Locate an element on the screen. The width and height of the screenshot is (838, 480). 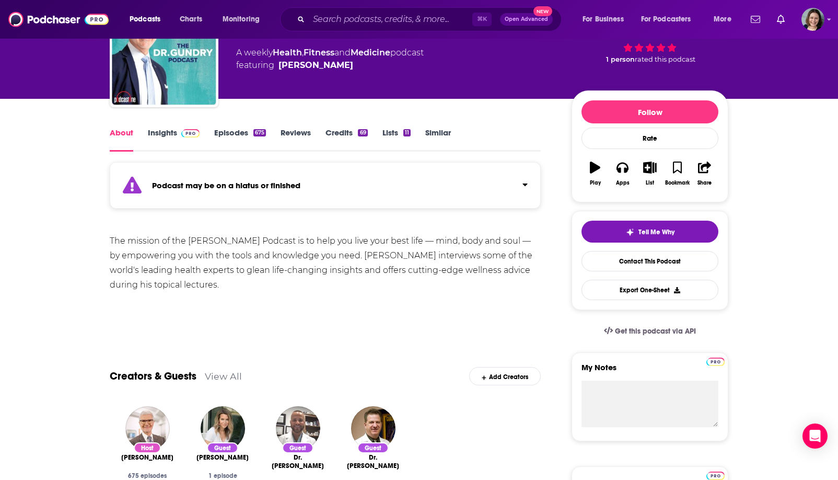
label: My Notes is located at coordinates (650, 371).